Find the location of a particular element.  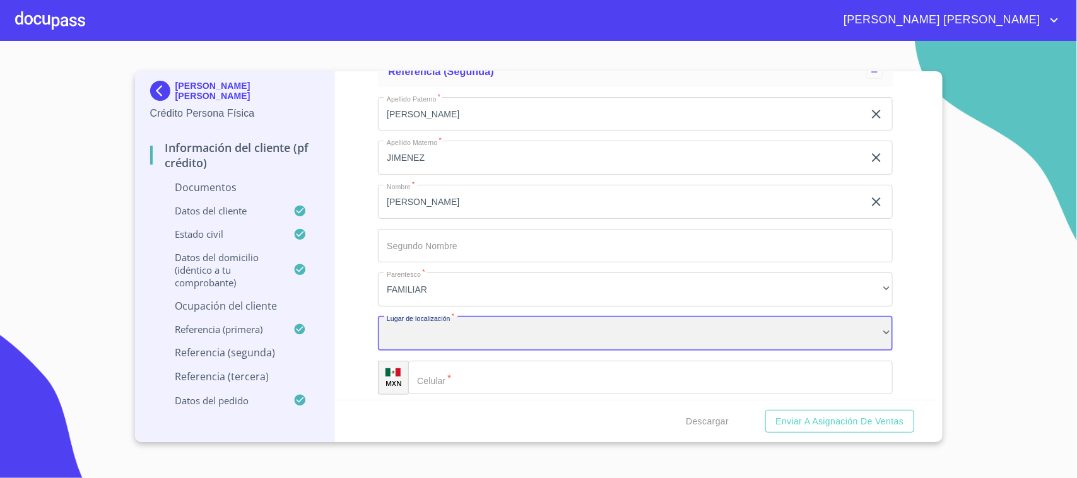

p: Información del cliente (PF crédito) is located at coordinates (235, 155).